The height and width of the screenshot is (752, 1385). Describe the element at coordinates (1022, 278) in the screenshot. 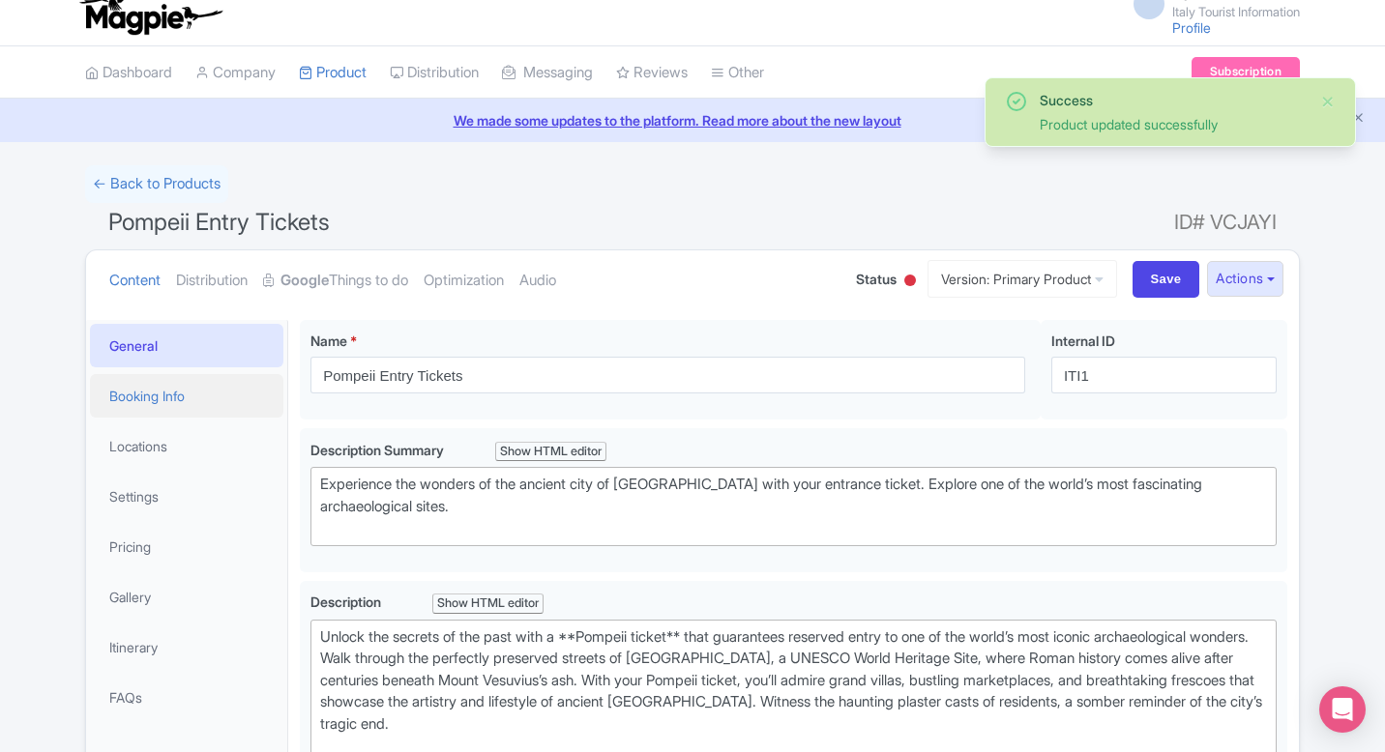

I see `a: Version: Primary Product` at that location.